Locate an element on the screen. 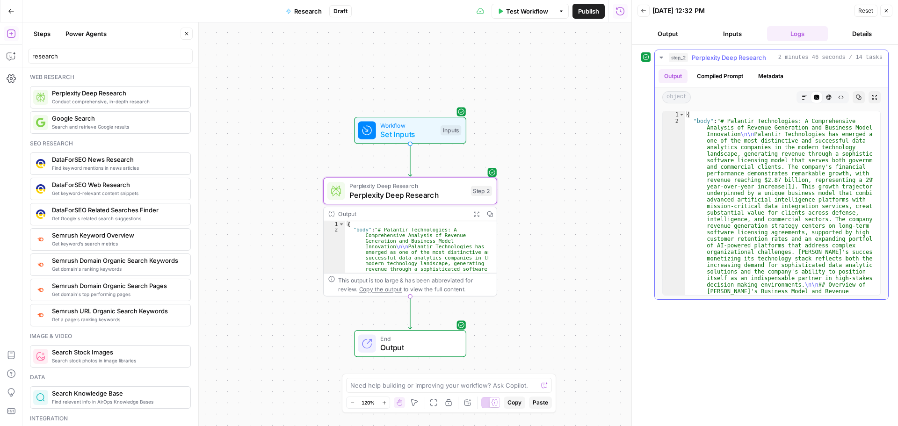 This screenshot has height=426, width=898. span: Workflow is located at coordinates (408, 125).